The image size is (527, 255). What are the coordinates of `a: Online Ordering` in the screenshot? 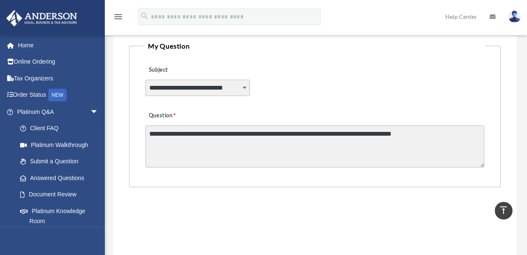 It's located at (58, 62).